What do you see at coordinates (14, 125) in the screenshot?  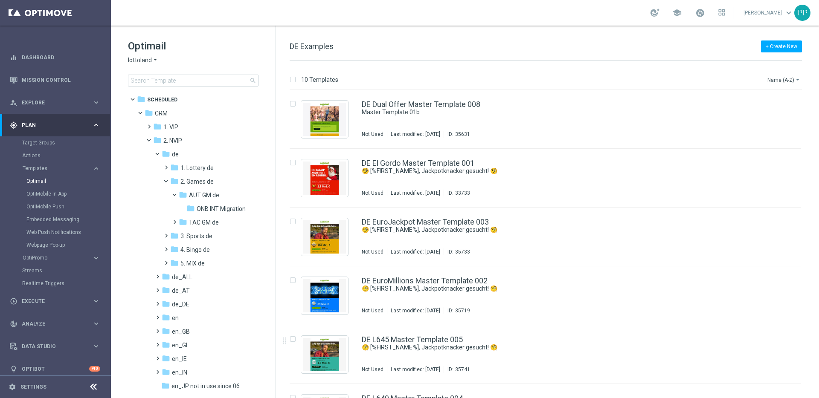 I see `i: gps_fixed` at bounding box center [14, 125].